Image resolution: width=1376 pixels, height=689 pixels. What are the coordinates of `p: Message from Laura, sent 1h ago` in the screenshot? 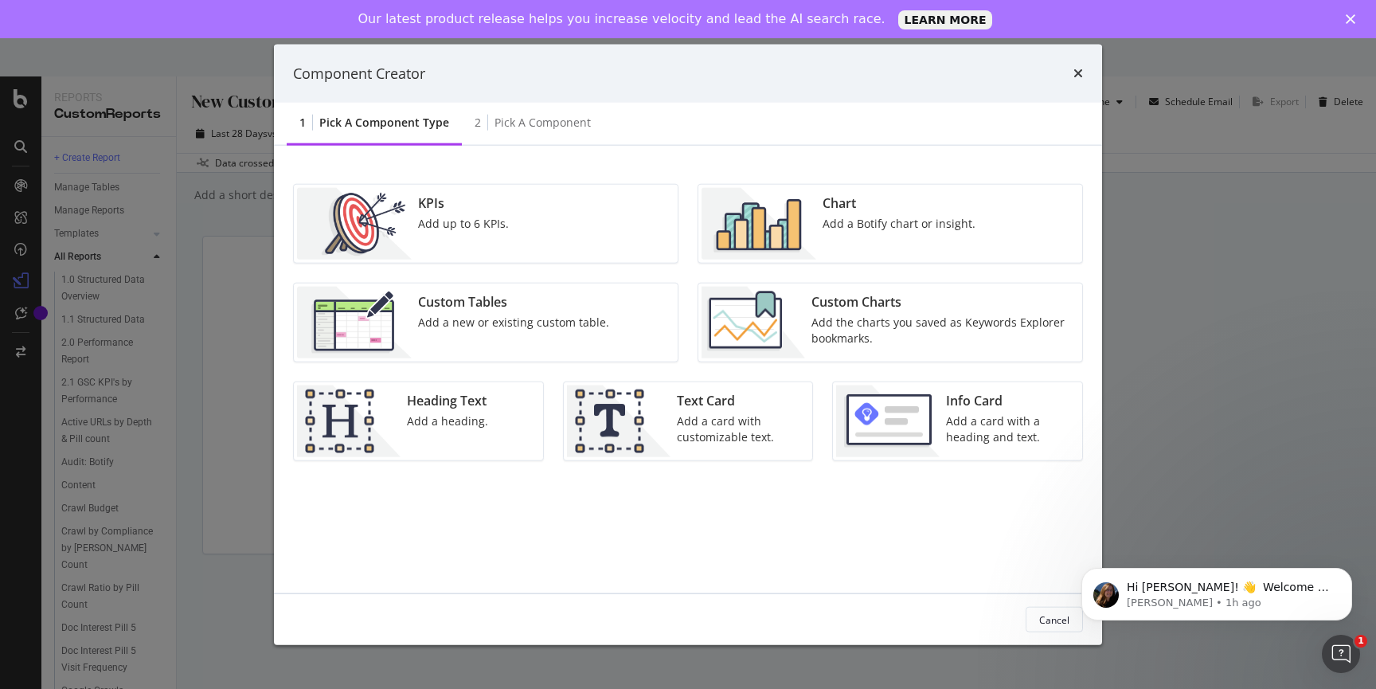 It's located at (172, 68).